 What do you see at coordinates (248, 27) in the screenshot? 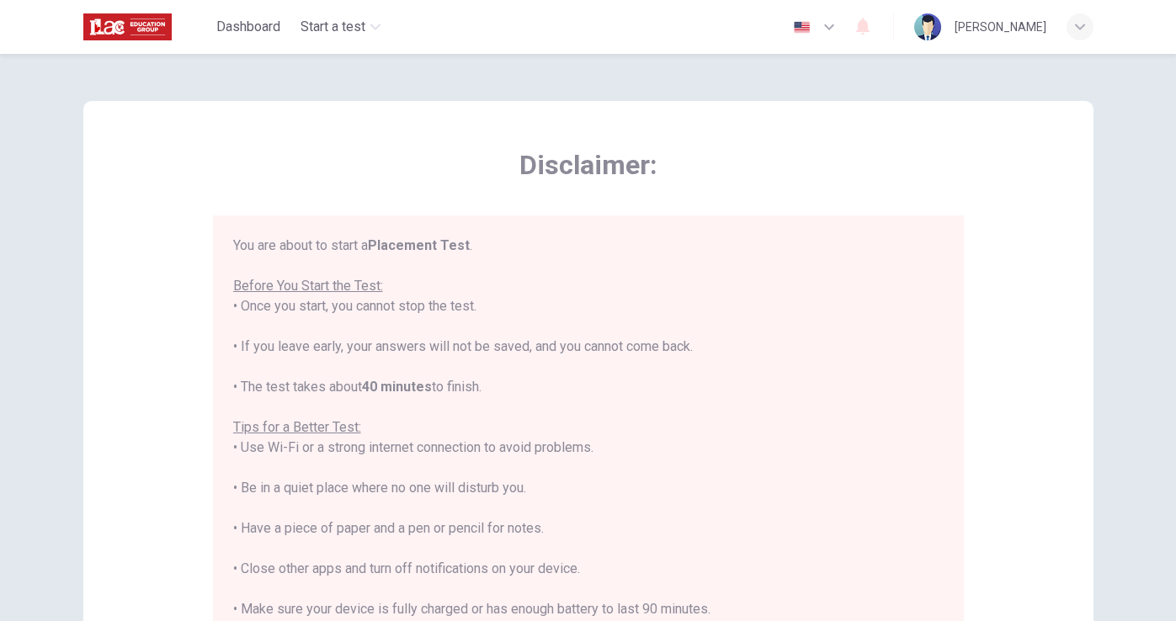
I see `button: Dashboard` at bounding box center [248, 27].